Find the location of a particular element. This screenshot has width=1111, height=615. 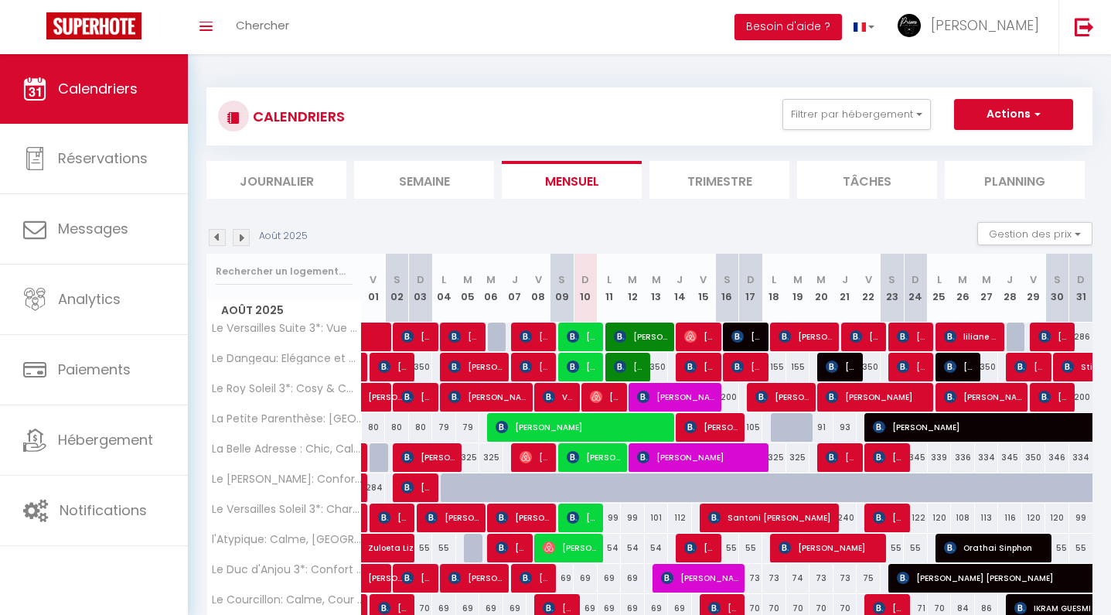

span: Le Versailles Suite 3*: Vue Château & Potager is located at coordinates (287, 328).